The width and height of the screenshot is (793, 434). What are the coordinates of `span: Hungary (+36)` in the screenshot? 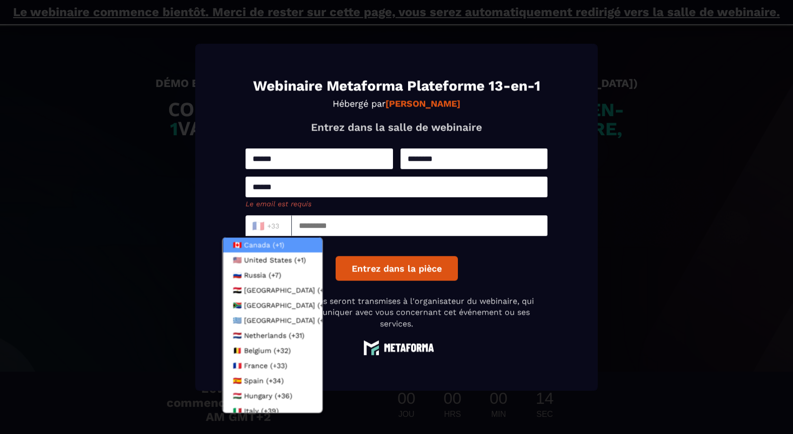 It's located at (268, 396).